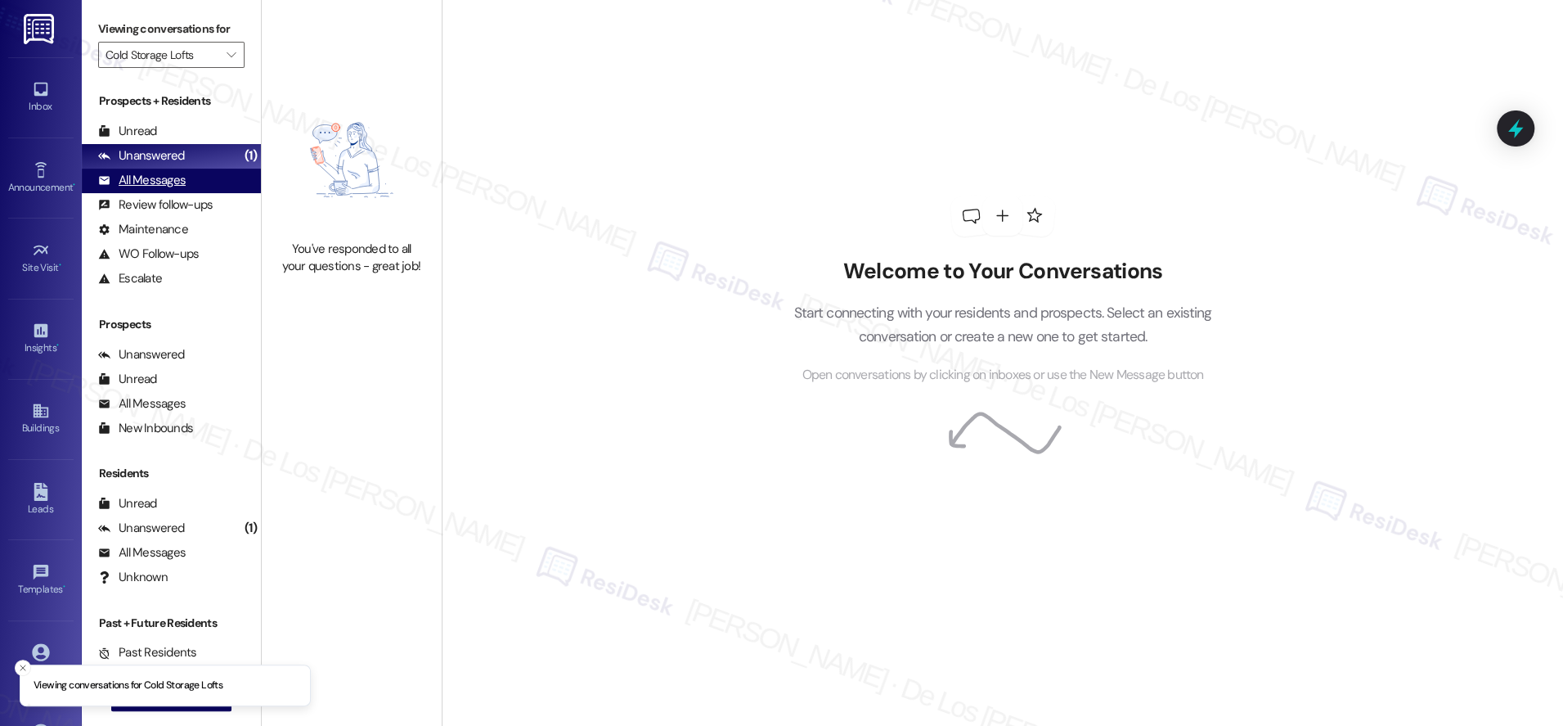 Image resolution: width=1563 pixels, height=726 pixels. What do you see at coordinates (171, 623) in the screenshot?
I see `div: Past + Future Residents` at bounding box center [171, 623].